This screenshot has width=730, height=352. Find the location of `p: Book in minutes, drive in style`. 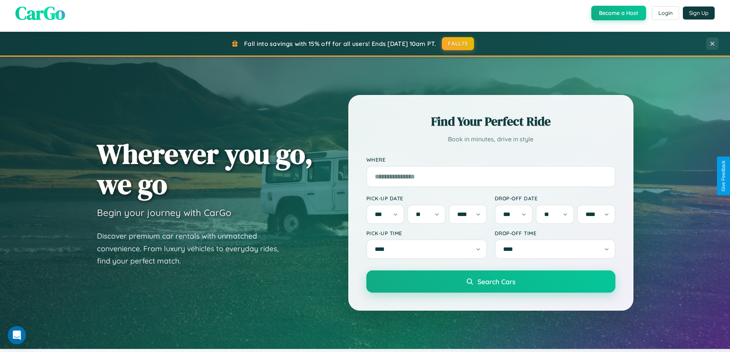

p: Book in minutes, drive in style is located at coordinates (491, 139).